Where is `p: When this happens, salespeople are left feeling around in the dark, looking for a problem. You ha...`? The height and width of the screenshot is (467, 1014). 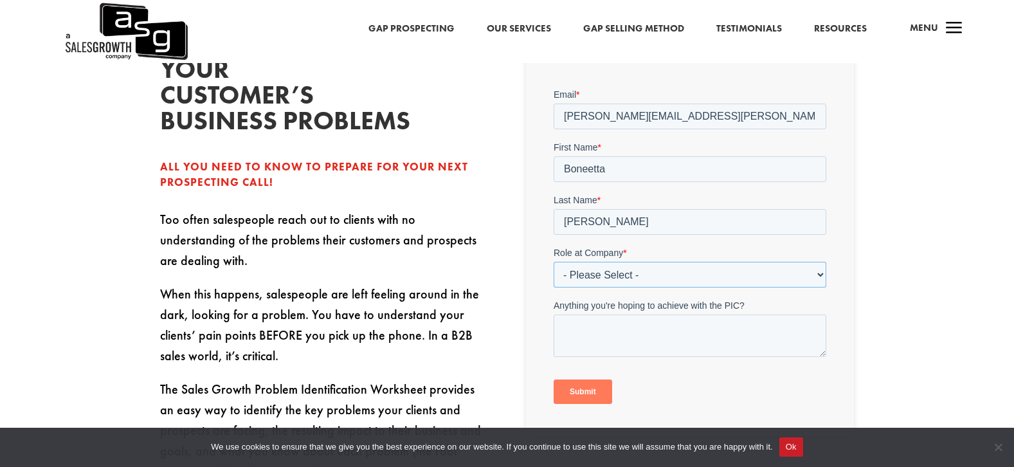
p: When this happens, salespeople are left feeling around in the dark, looking for a problem. You ha... is located at coordinates (324, 331).